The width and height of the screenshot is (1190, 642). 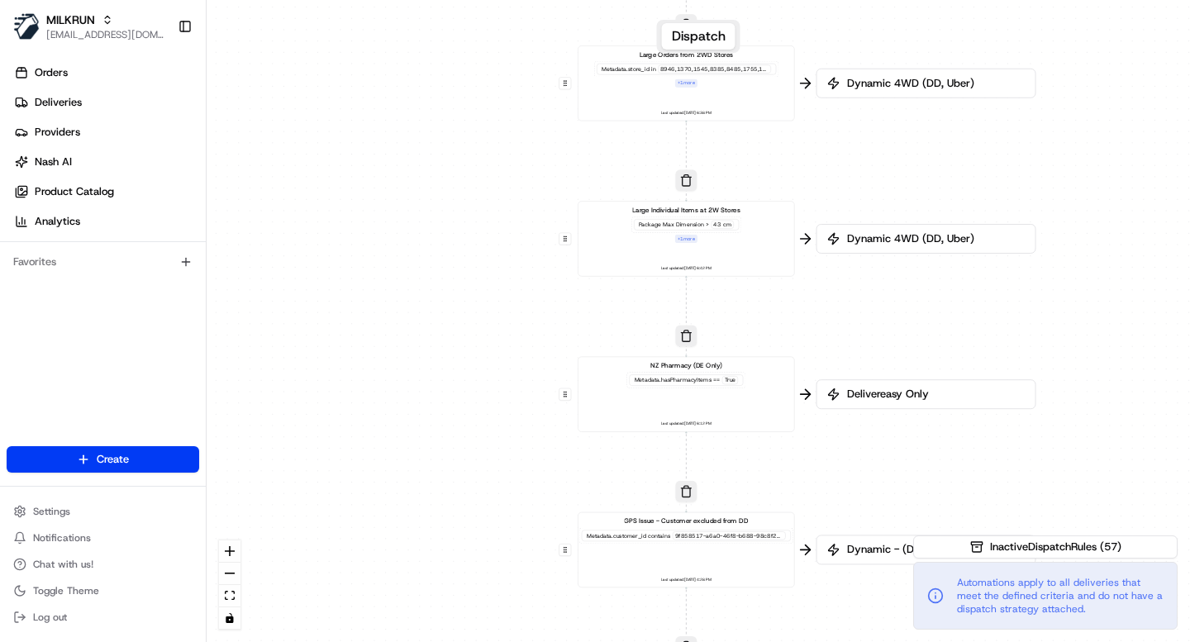 I want to click on button: zoom out, so click(x=230, y=574).